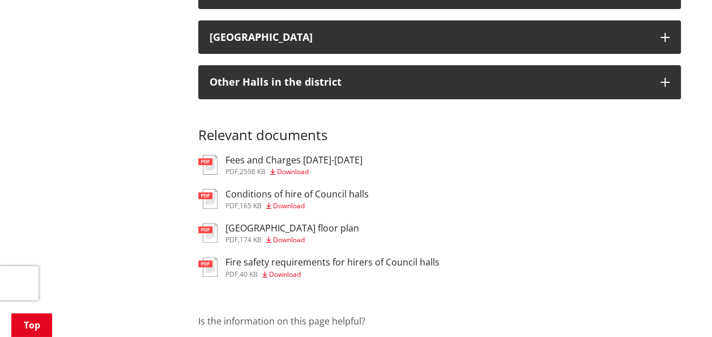 The width and height of the screenshot is (712, 337). I want to click on h3: Conditions of hire of Council halls, so click(297, 194).